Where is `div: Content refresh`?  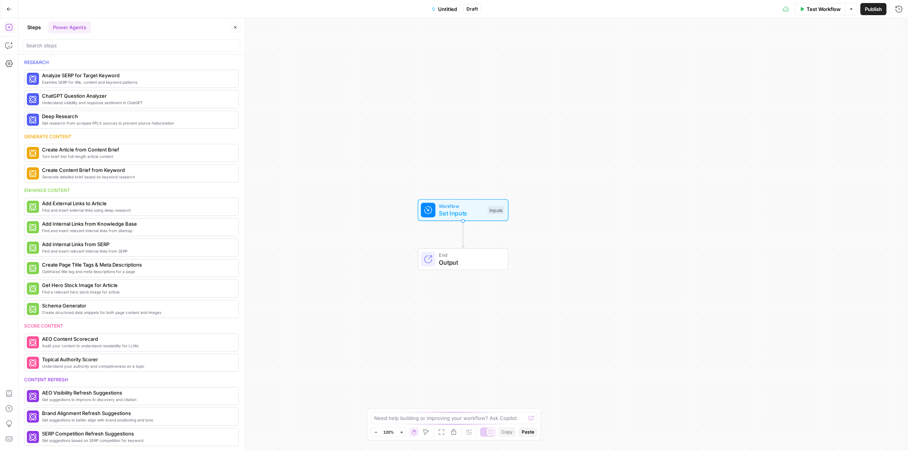 div: Content refresh is located at coordinates (131, 380).